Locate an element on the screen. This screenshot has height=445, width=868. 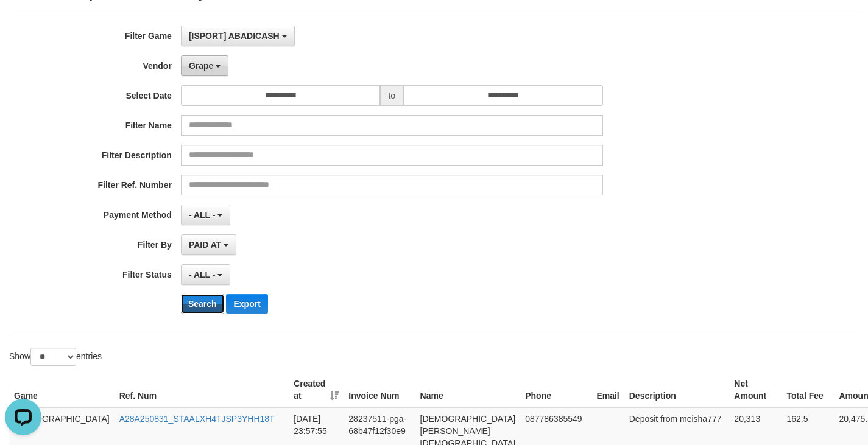
th: Created at: activate to sort column ascending is located at coordinates (316, 390).